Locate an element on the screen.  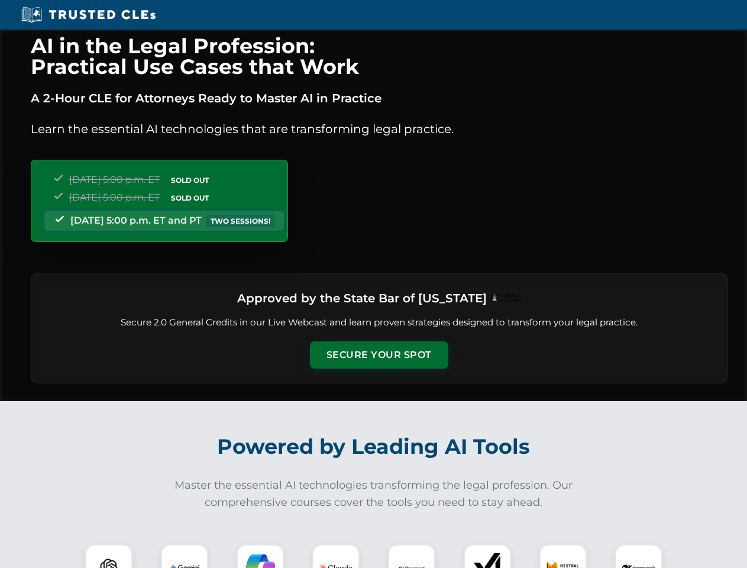
p: Secure 2.0 General Credits in our Live Webcast and learn proven strategies designed to transform ... is located at coordinates (379, 322).